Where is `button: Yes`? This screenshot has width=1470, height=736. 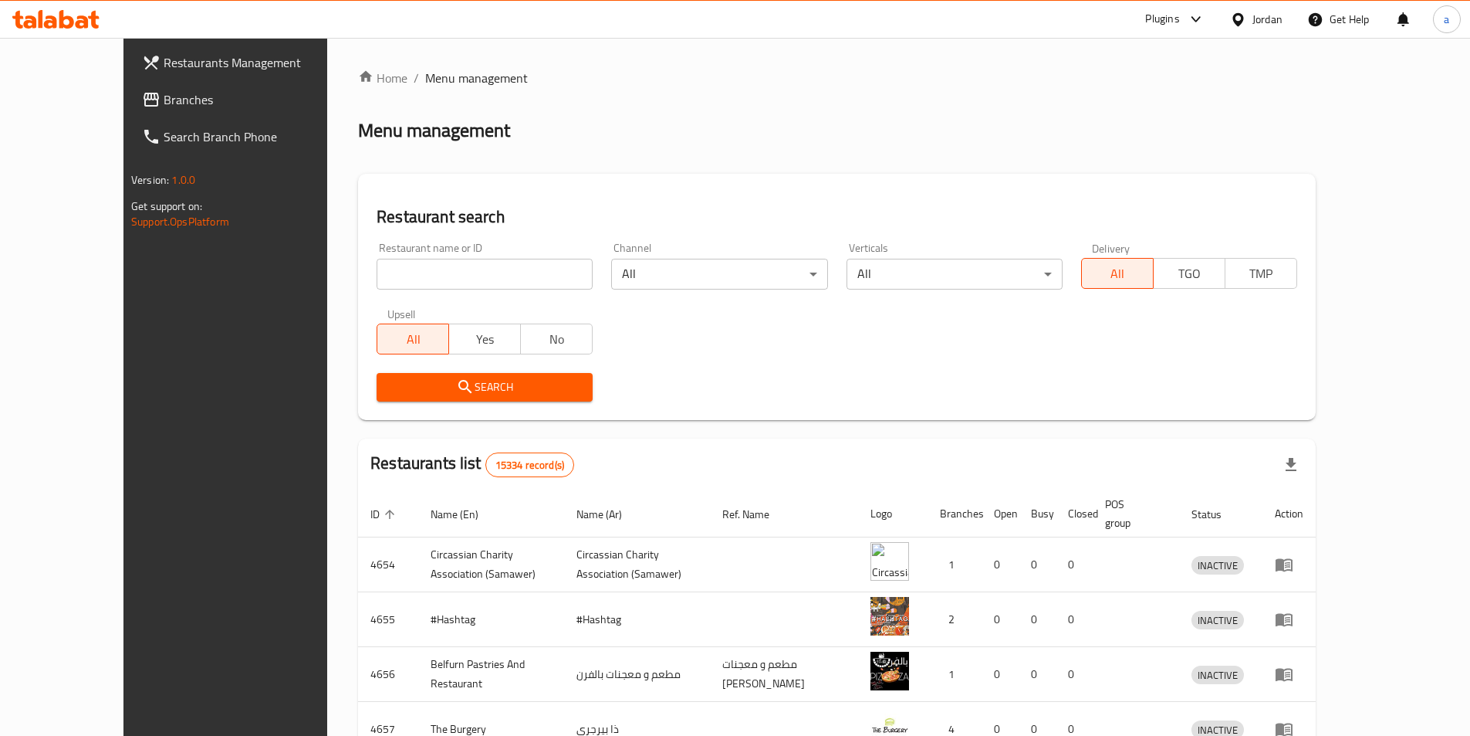 button: Yes is located at coordinates (485, 339).